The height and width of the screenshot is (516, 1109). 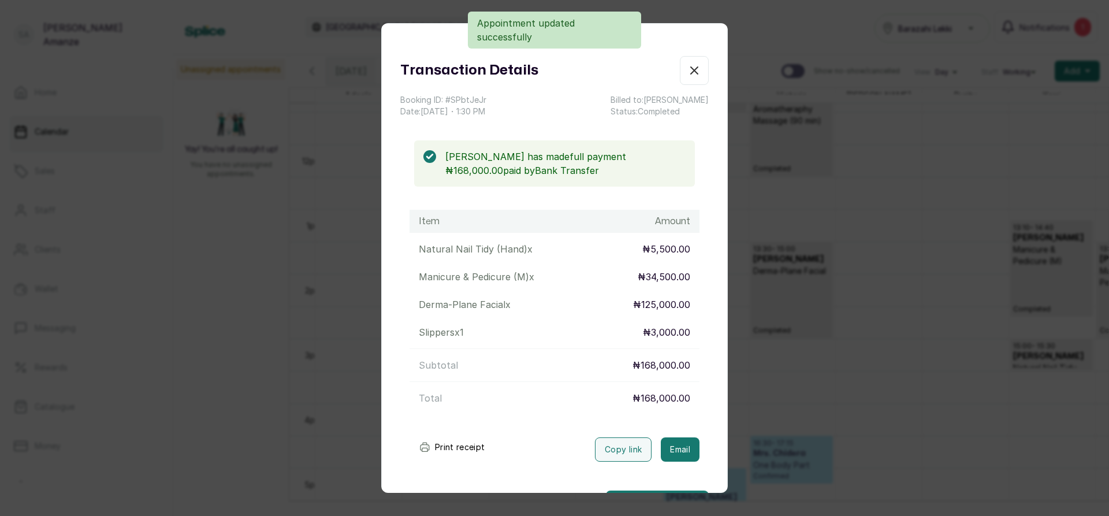 What do you see at coordinates (464, 304) in the screenshot?
I see `p: Derma-Plane Facial x` at bounding box center [464, 304].